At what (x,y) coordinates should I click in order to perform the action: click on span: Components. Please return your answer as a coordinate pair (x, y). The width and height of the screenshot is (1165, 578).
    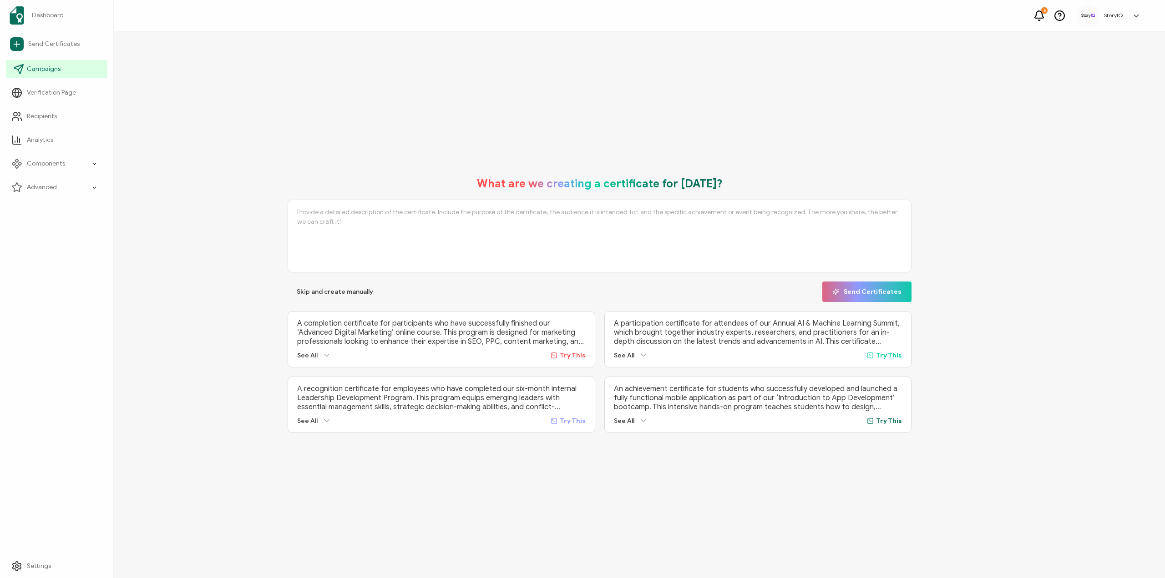
    Looking at the image, I should click on (46, 164).